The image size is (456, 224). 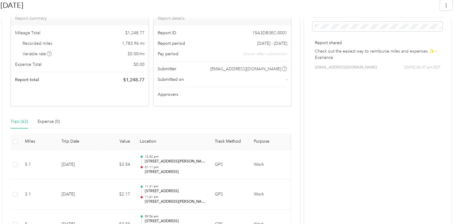 What do you see at coordinates (19, 122) in the screenshot?
I see `div: Trips (63)` at bounding box center [19, 122].